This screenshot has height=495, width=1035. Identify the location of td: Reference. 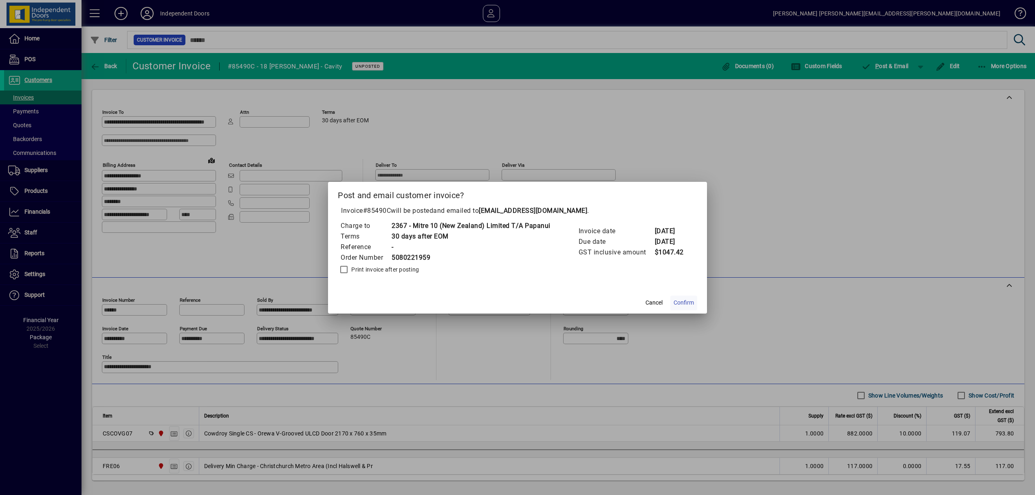
(366, 247).